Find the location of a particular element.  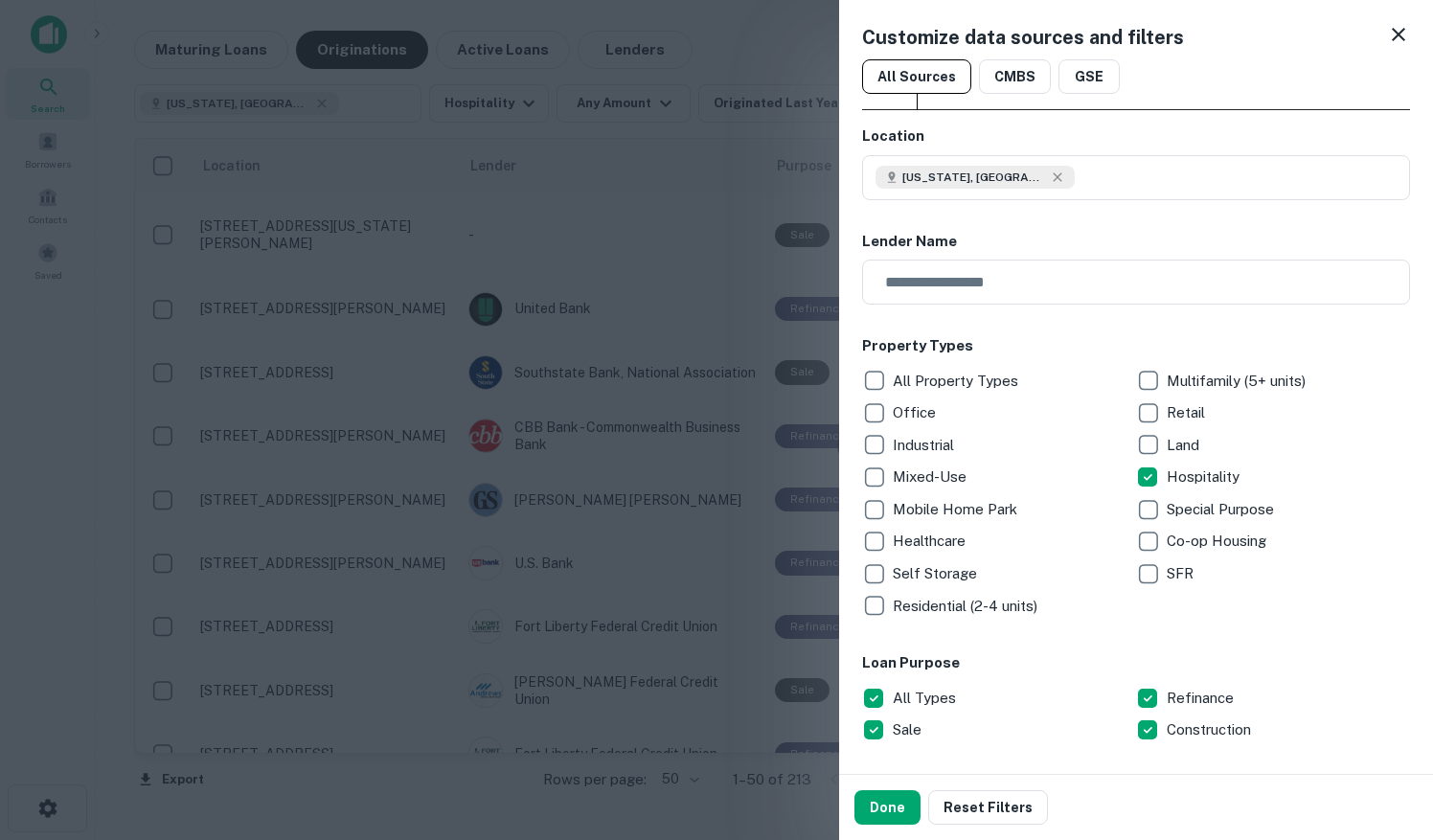

button: Done is located at coordinates (887, 807).